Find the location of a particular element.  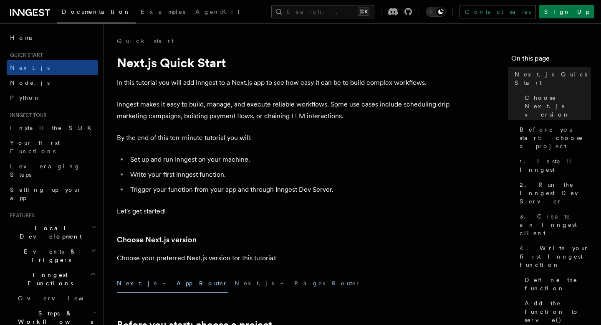

a: Examples is located at coordinates (163, 13).